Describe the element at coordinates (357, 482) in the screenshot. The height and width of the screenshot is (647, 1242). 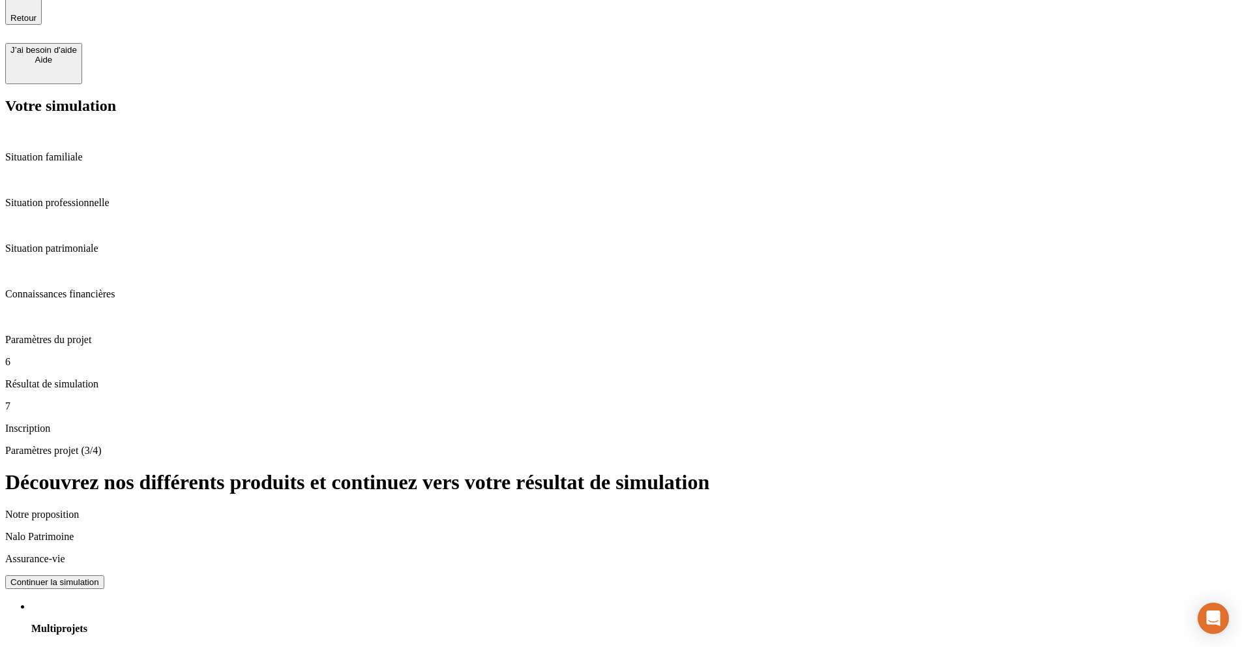
I see `span: Découvrez nos différents produits et continuez vers votre résultat de simulation` at that location.